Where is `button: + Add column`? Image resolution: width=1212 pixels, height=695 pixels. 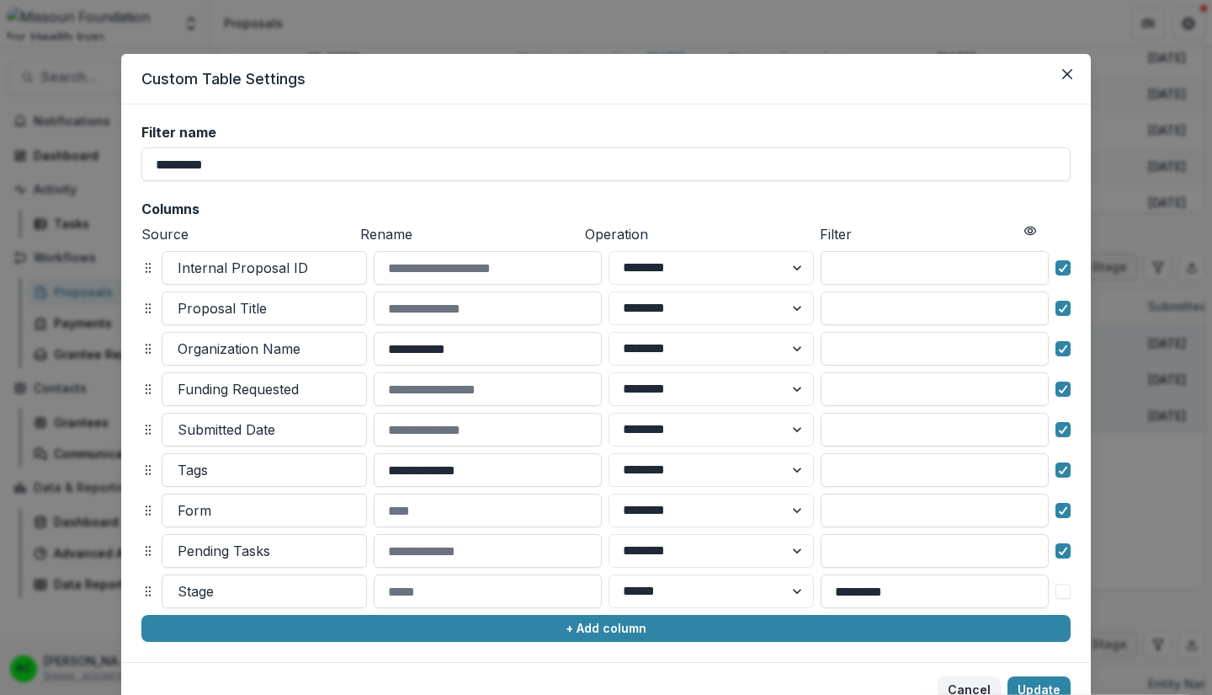 button: + Add column is located at coordinates (606, 628).